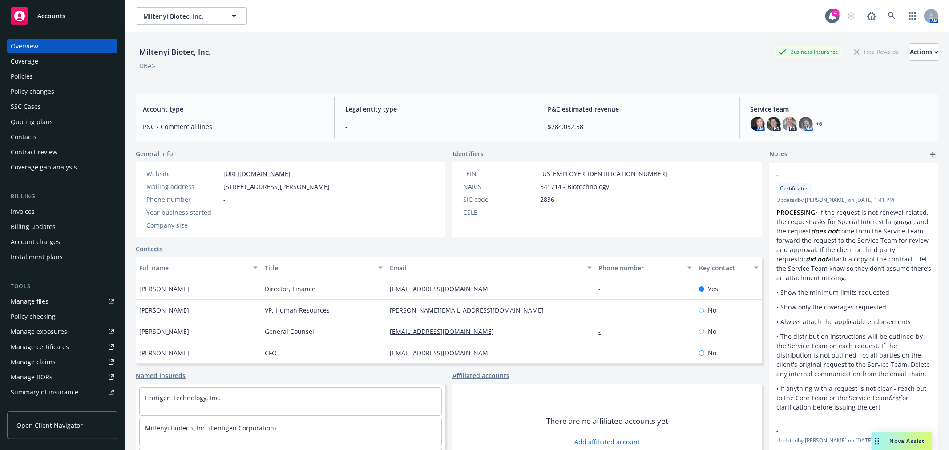  Describe the element at coordinates (62, 332) in the screenshot. I see `a: Manage exposures` at that location.